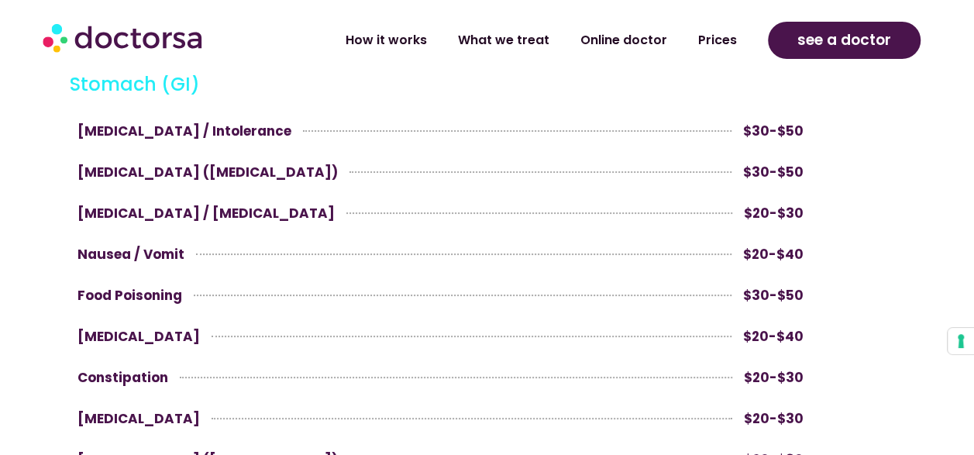  Describe the element at coordinates (131, 254) in the screenshot. I see `span: Nausea / Vomit` at that location.